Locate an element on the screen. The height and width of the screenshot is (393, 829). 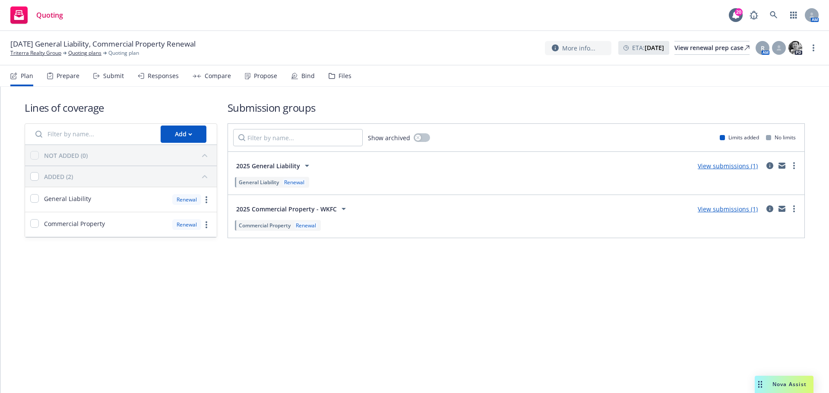
button: 2025 General Liability is located at coordinates (274, 166).